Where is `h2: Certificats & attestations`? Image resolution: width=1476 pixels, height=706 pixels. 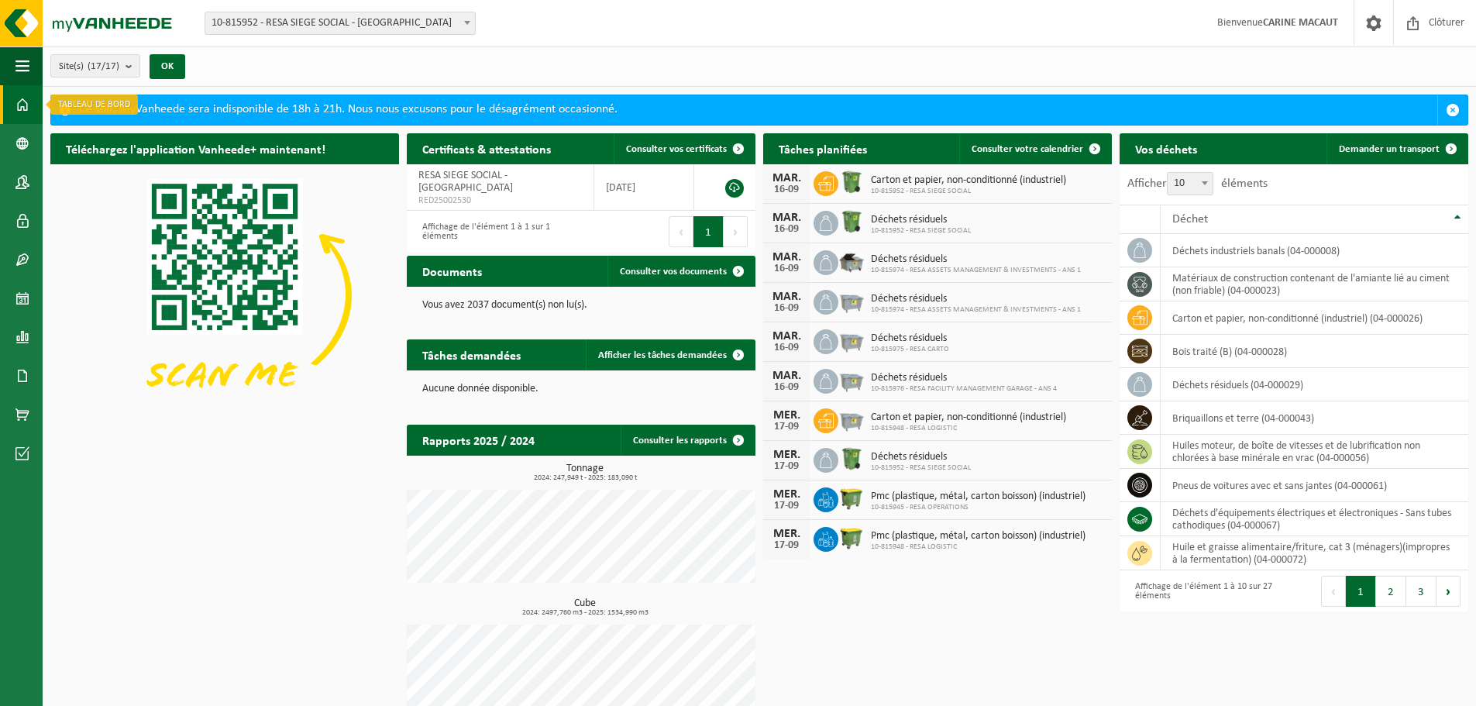
h2: Certificats & attestations is located at coordinates (486, 148).